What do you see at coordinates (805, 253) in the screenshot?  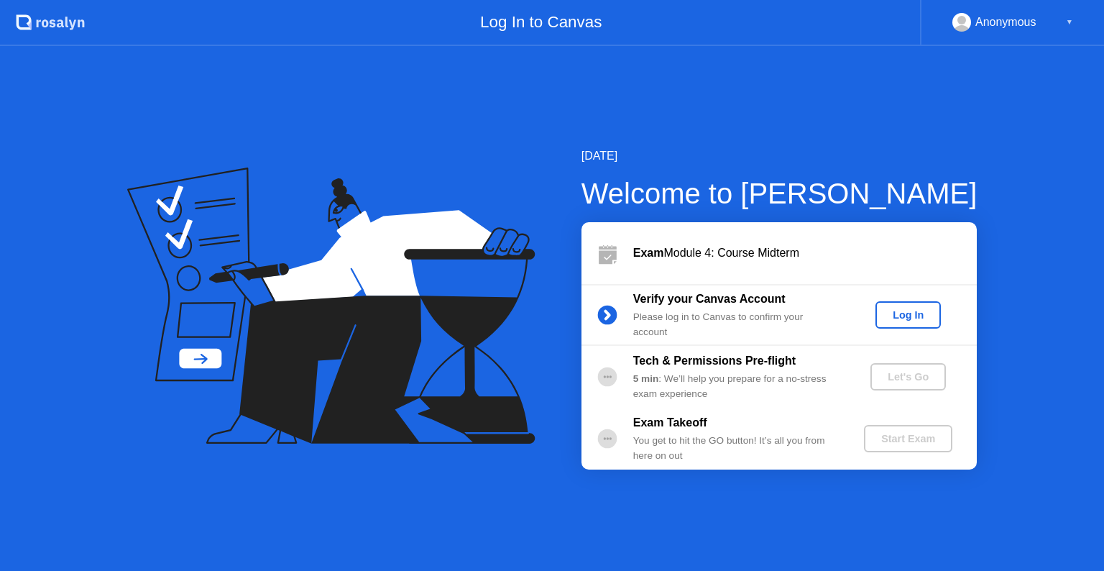 I see `div: Module 4: Course Midterm` at bounding box center [805, 253].